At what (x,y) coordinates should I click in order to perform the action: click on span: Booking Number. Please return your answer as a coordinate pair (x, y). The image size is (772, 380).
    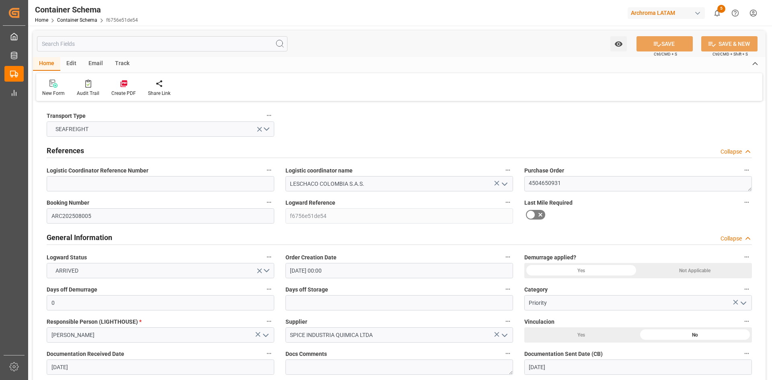
    Looking at the image, I should click on (68, 203).